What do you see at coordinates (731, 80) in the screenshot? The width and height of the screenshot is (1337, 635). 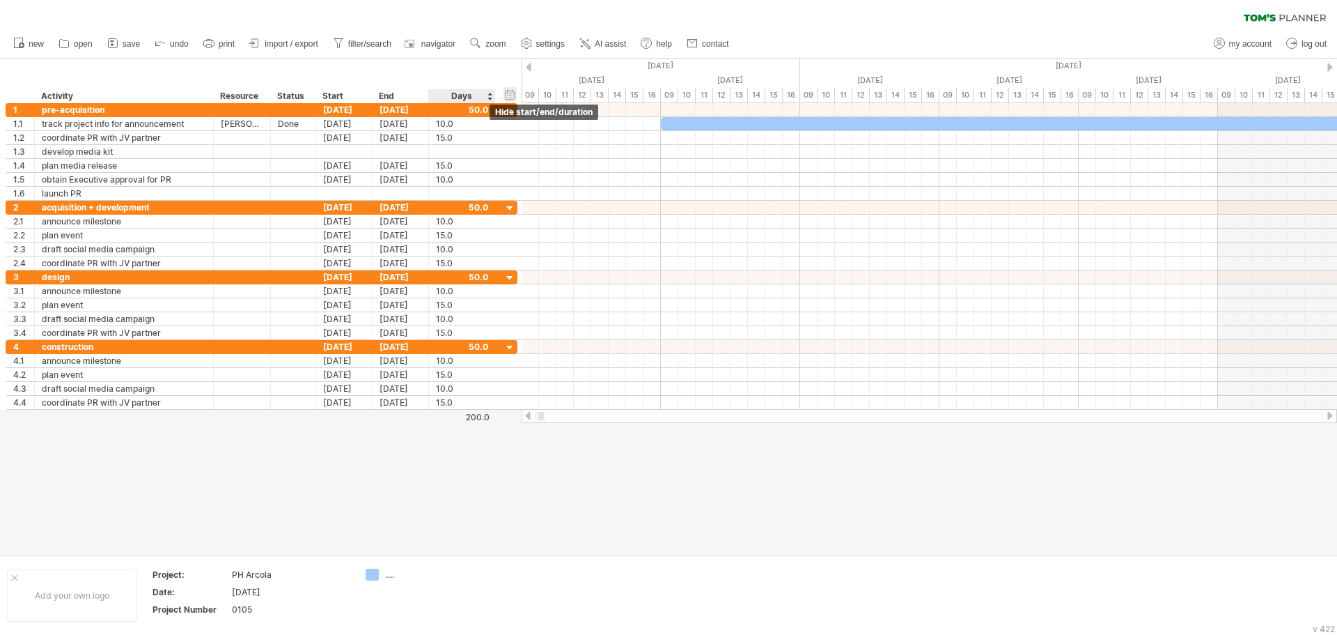 I see `div: Tuesday, 30 September 2025` at bounding box center [731, 80].